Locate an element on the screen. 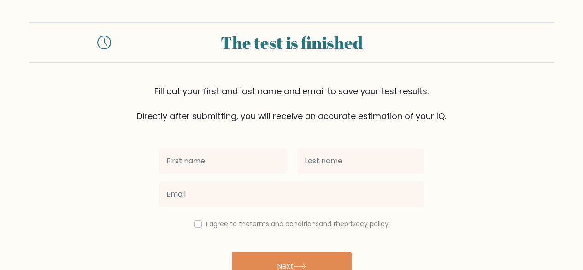  input: Email is located at coordinates (292, 194).